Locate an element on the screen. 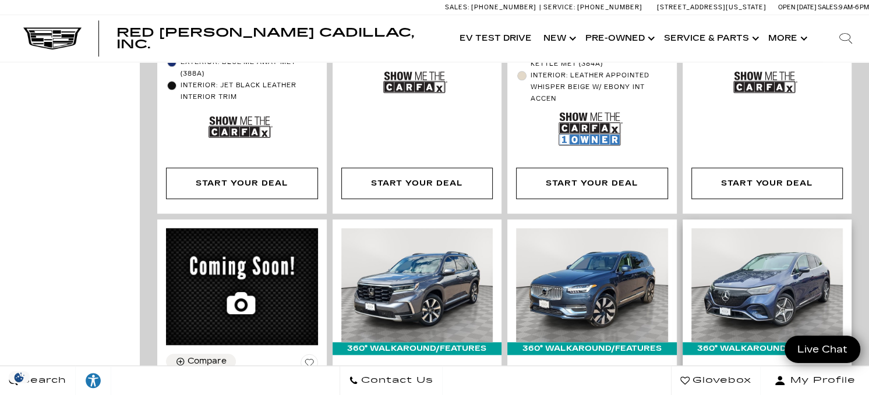 This screenshot has height=395, width=869. a: Service & Parts is located at coordinates (710, 38).